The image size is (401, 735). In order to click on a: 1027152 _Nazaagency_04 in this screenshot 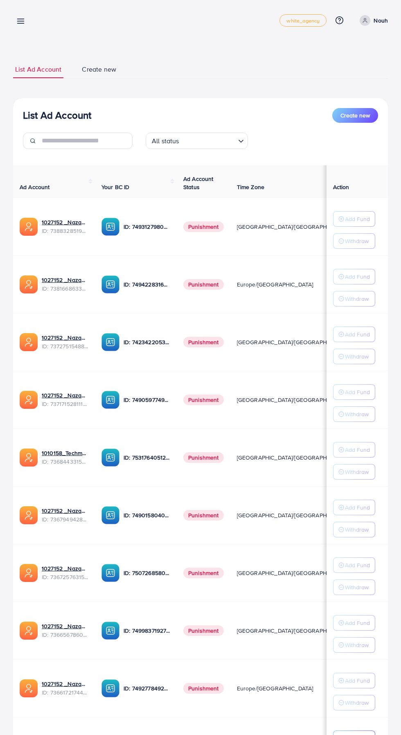, I will do `click(65, 395)`.